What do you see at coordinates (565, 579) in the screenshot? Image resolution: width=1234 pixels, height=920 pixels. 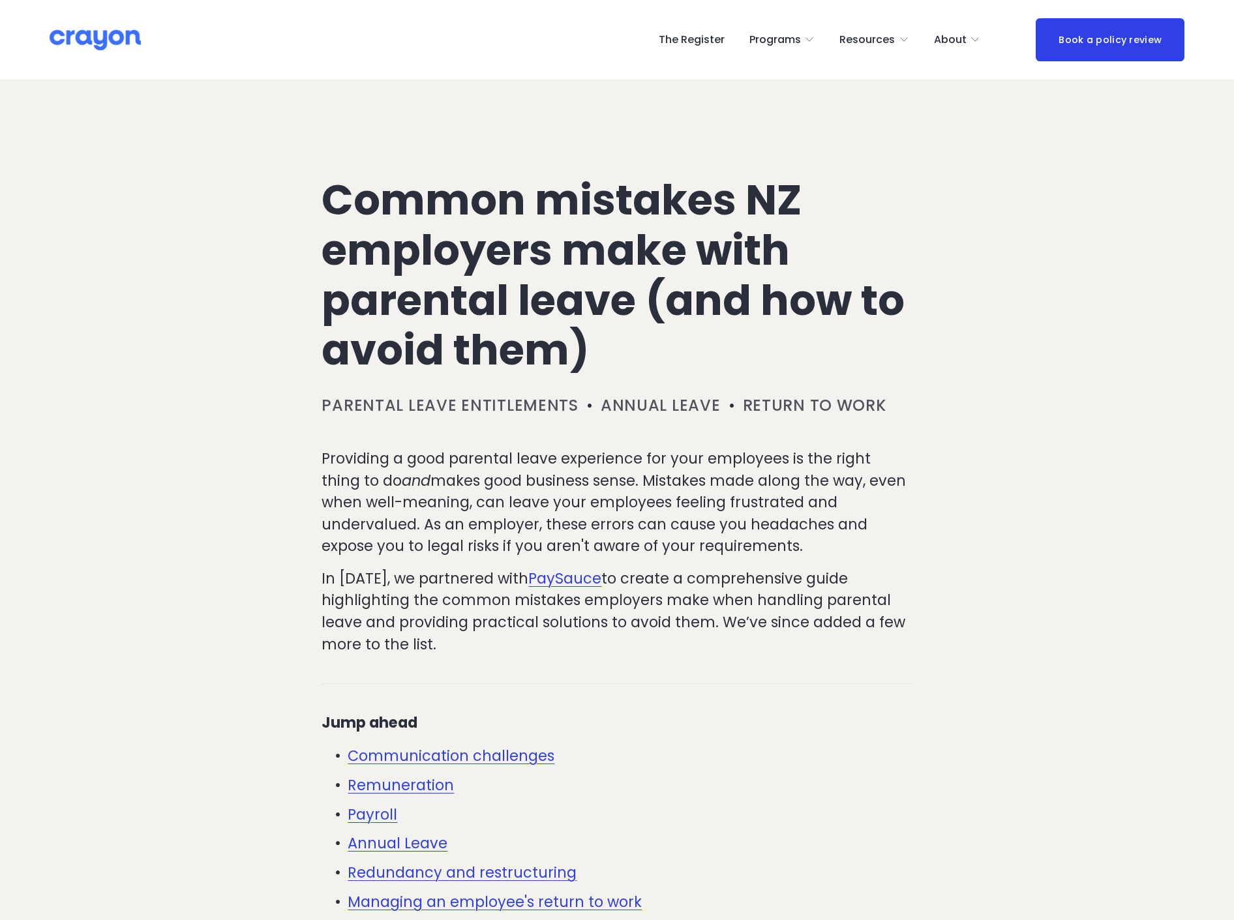 I see `a: PaySauce` at bounding box center [565, 579].